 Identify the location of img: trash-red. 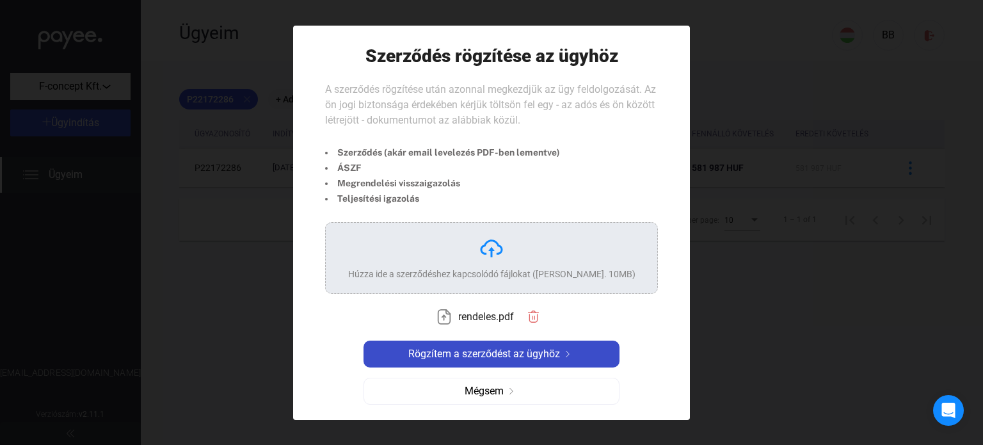
(533, 316).